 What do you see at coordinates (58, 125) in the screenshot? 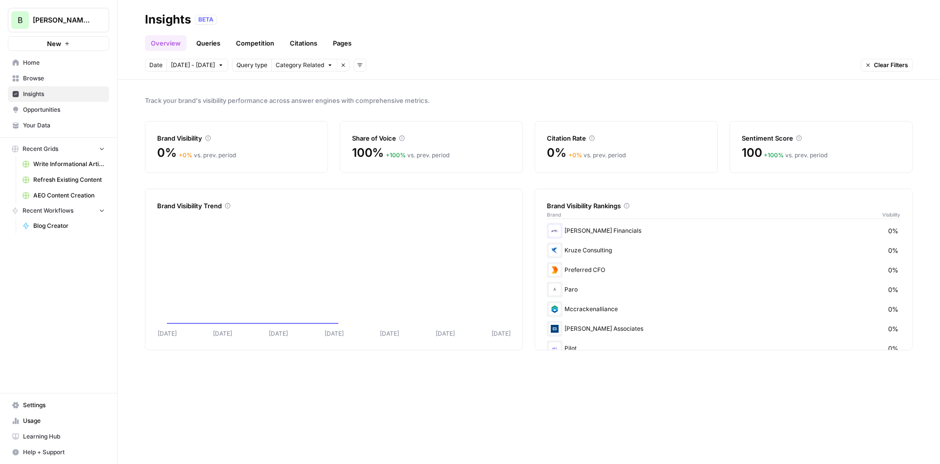
I see `a: Your Data` at bounding box center [58, 125].